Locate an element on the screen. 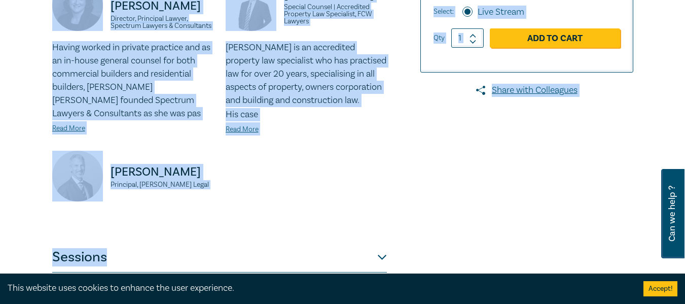 The image size is (685, 304). img: https://s3.ap-southeast-2.amazonaws.com/leo-cussen-store-production-content/Contacts/David%20Fair... is located at coordinates (78, 176).